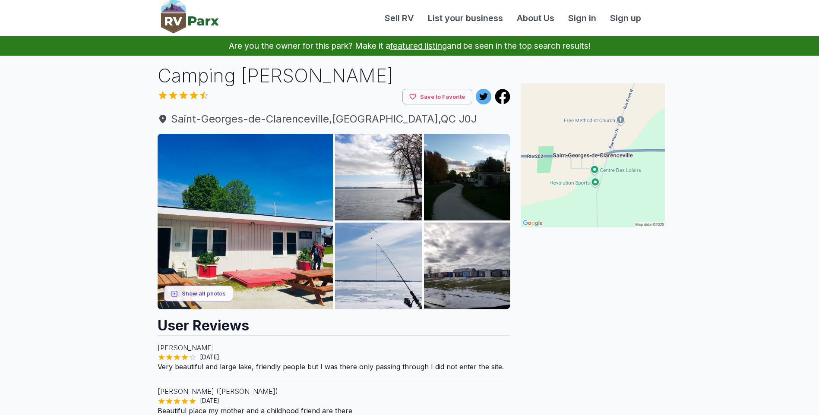 Image resolution: width=819 pixels, height=415 pixels. Describe the element at coordinates (334, 322) in the screenshot. I see `h2: User Reviews` at that location.